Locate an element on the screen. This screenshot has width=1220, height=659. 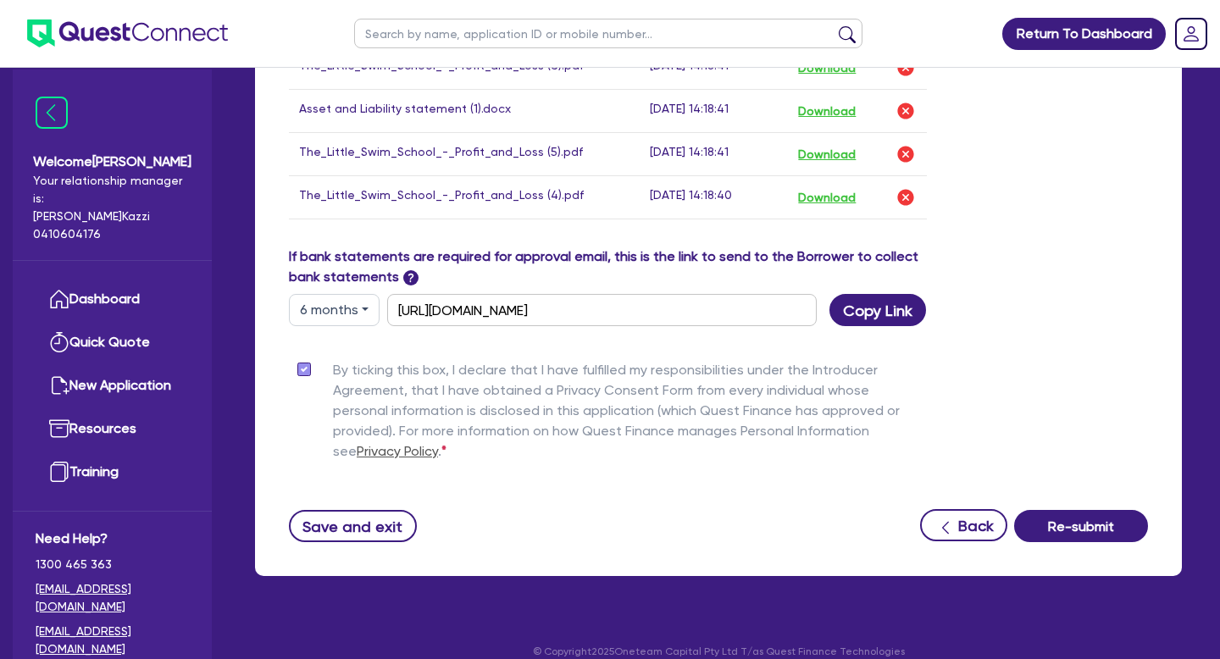
td: The_Little_Swim_School_-_Profit_and_Loss (6).pdf is located at coordinates (464, 68).